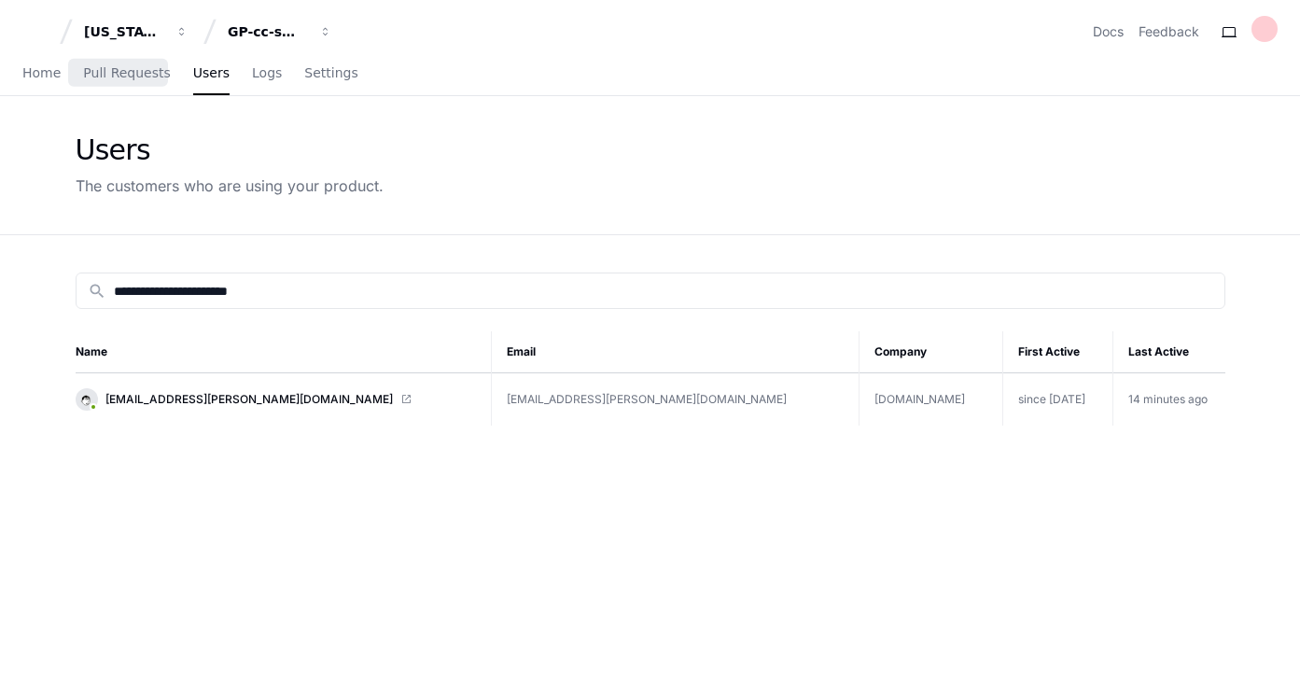  What do you see at coordinates (86, 398) in the screenshot?
I see `img: 8.svg` at bounding box center [86, 398].